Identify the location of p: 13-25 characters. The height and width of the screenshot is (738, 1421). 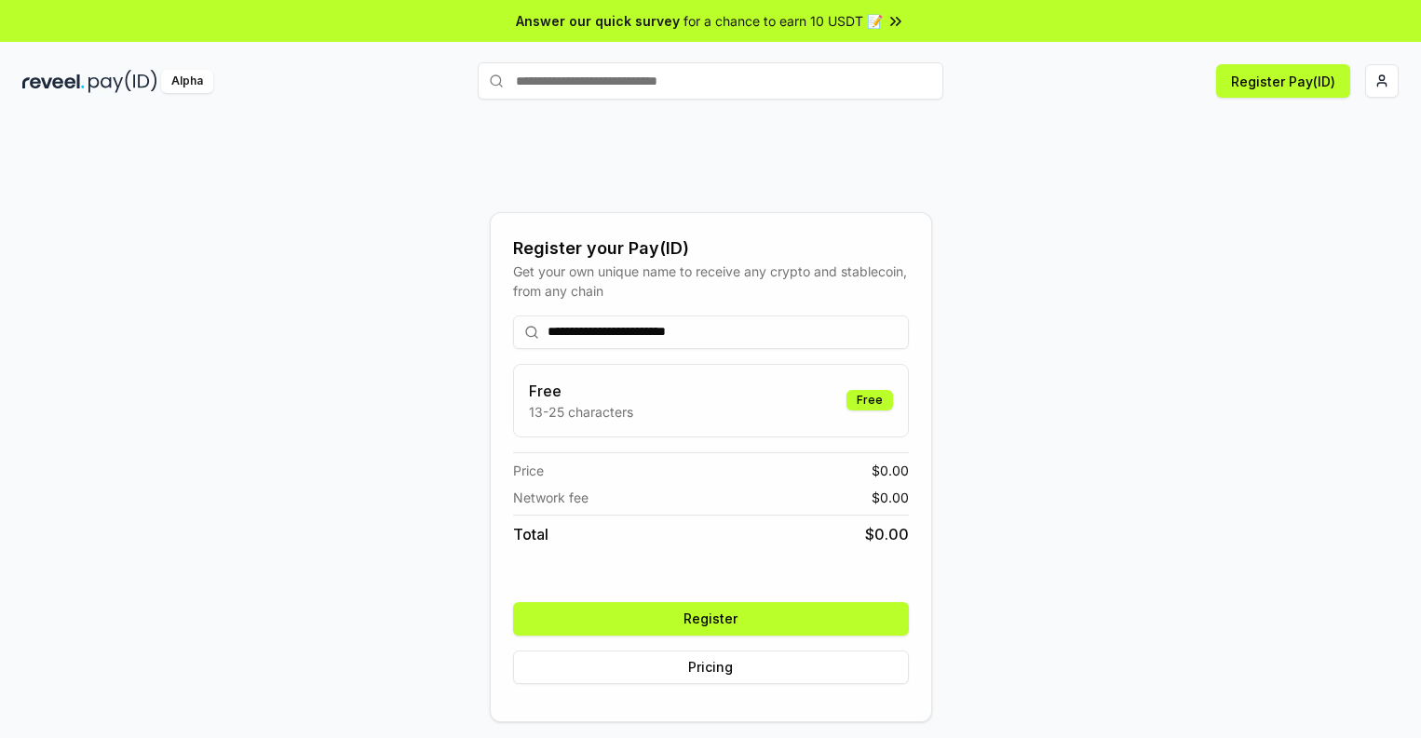
(581, 412).